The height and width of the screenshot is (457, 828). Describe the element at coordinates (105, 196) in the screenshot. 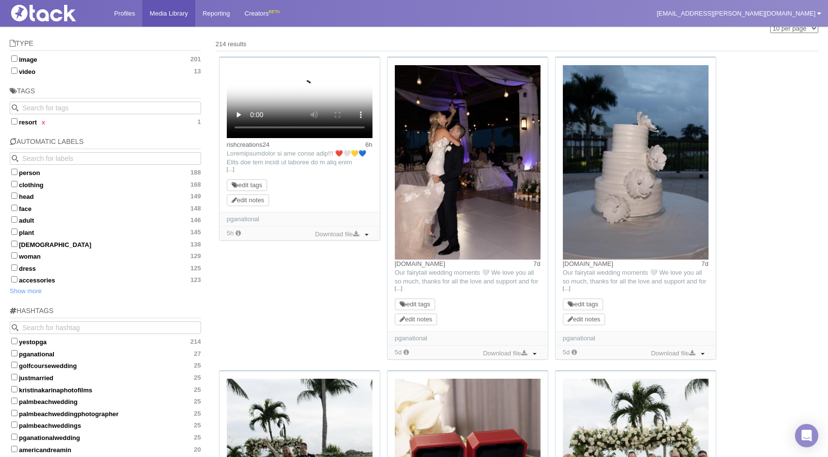

I see `label: head` at that location.